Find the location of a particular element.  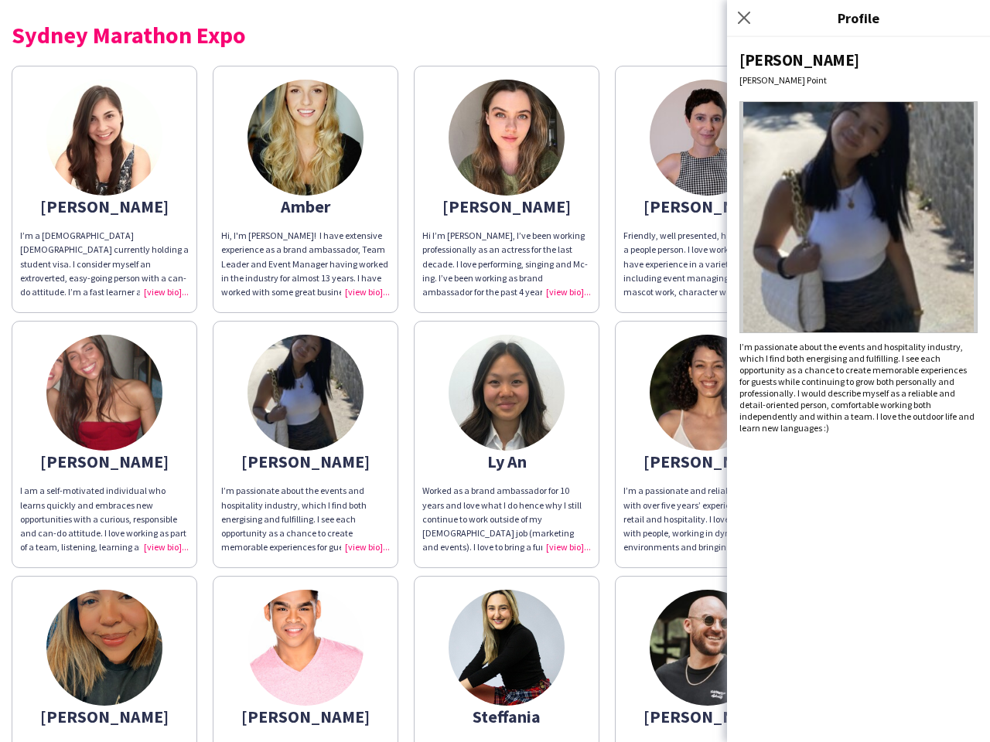

div: Worked as a brand ambassador for 10 years and love what I do hence why I still continue to work o... is located at coordinates (507, 519).